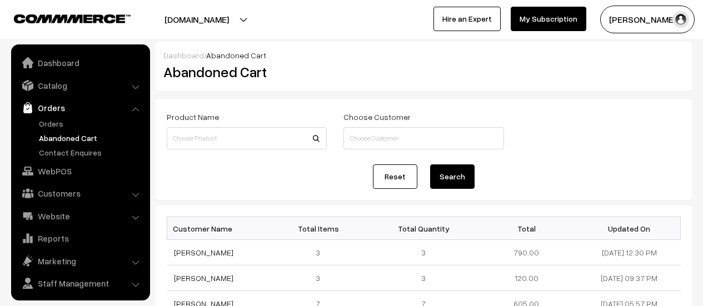 The width and height of the screenshot is (703, 306). I want to click on label: Product Name, so click(193, 117).